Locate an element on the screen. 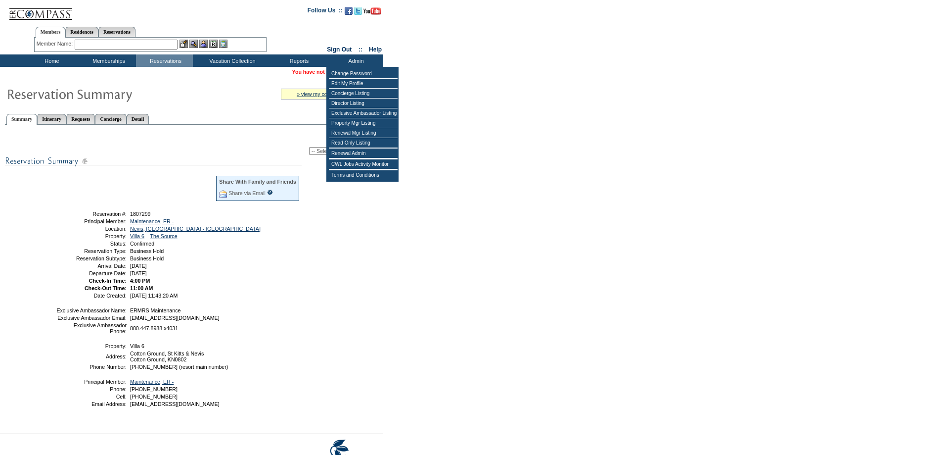 This screenshot has height=455, width=942. img: Reservations is located at coordinates (213, 44).